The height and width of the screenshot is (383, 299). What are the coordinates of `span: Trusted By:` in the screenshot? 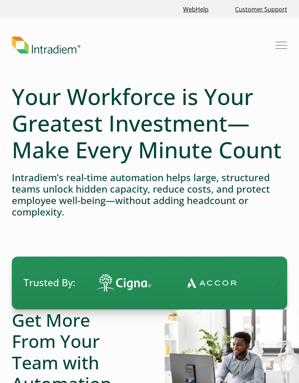 It's located at (50, 282).